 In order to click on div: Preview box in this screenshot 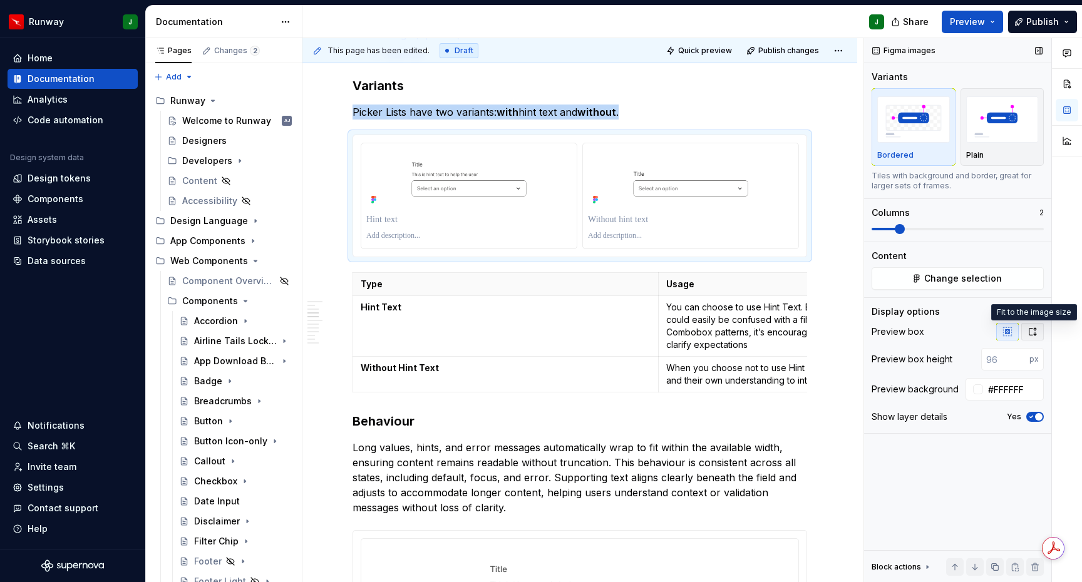, I will do `click(898, 332)`.